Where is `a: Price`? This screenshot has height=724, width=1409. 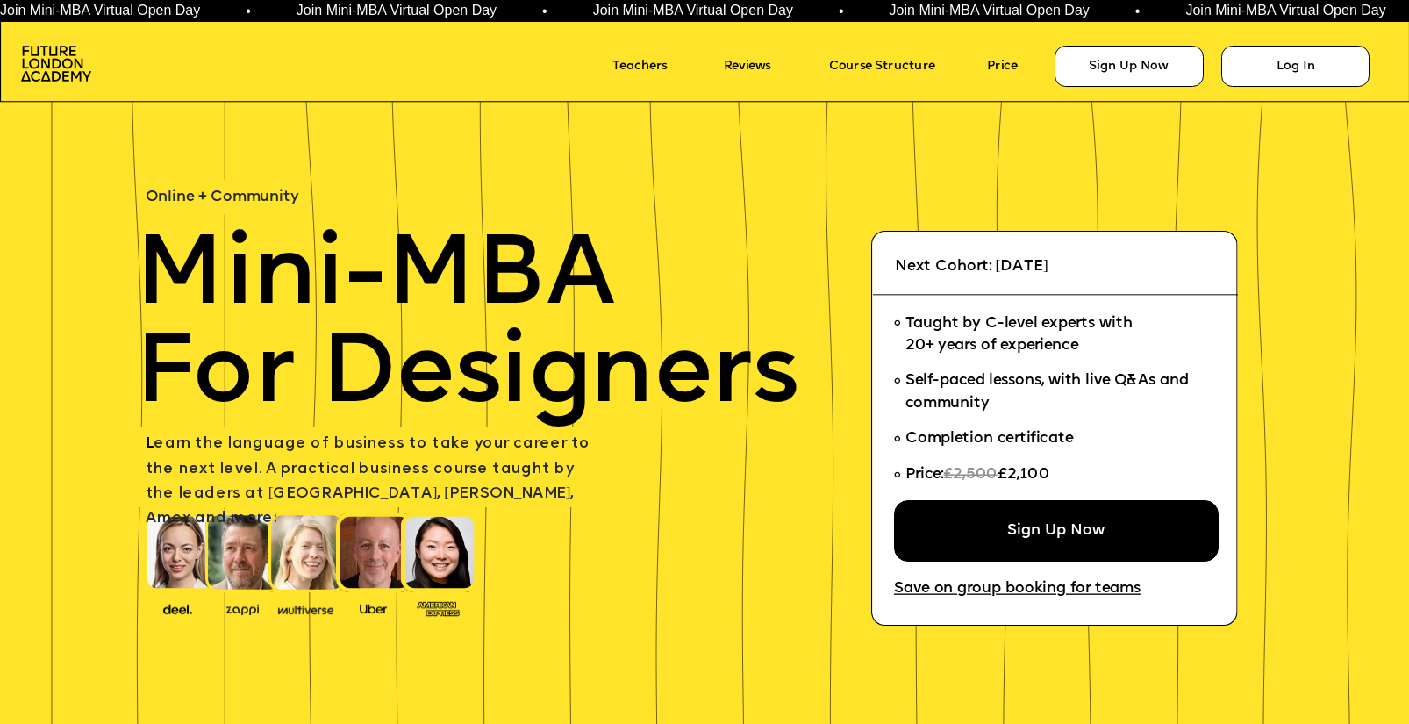 a: Price is located at coordinates (1014, 68).